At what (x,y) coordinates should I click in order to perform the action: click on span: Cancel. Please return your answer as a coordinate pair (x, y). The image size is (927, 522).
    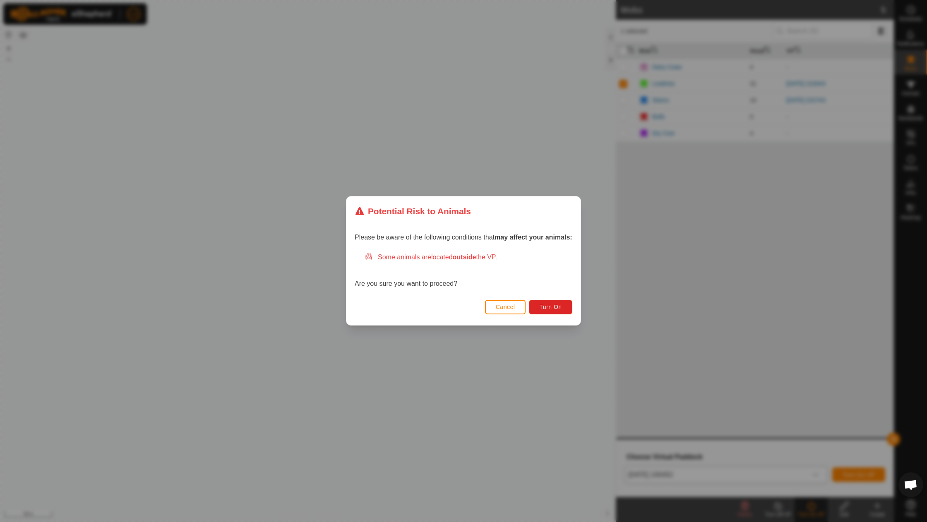
    Looking at the image, I should click on (505, 307).